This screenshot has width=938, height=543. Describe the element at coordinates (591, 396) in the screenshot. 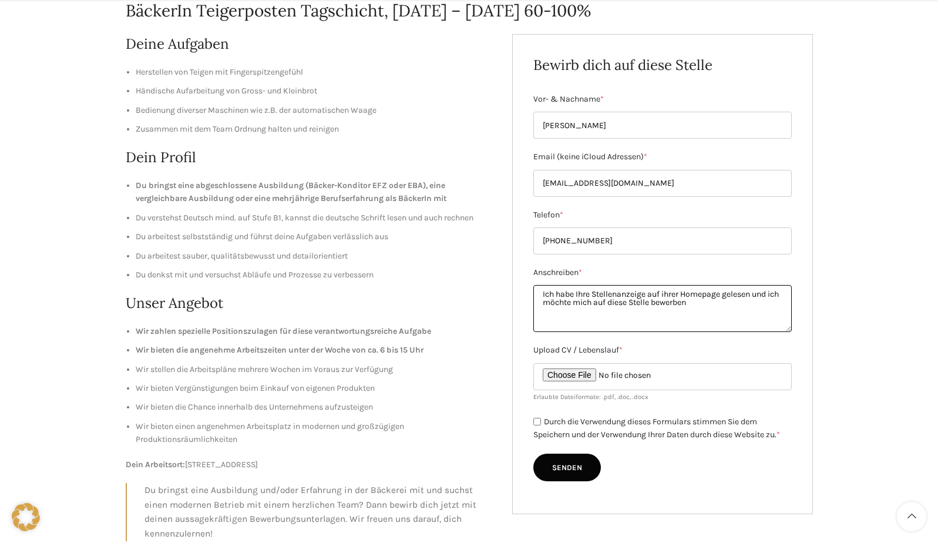

I see `small: Erlaubte Dateiformate: .pdf, .doc, .docx` at that location.